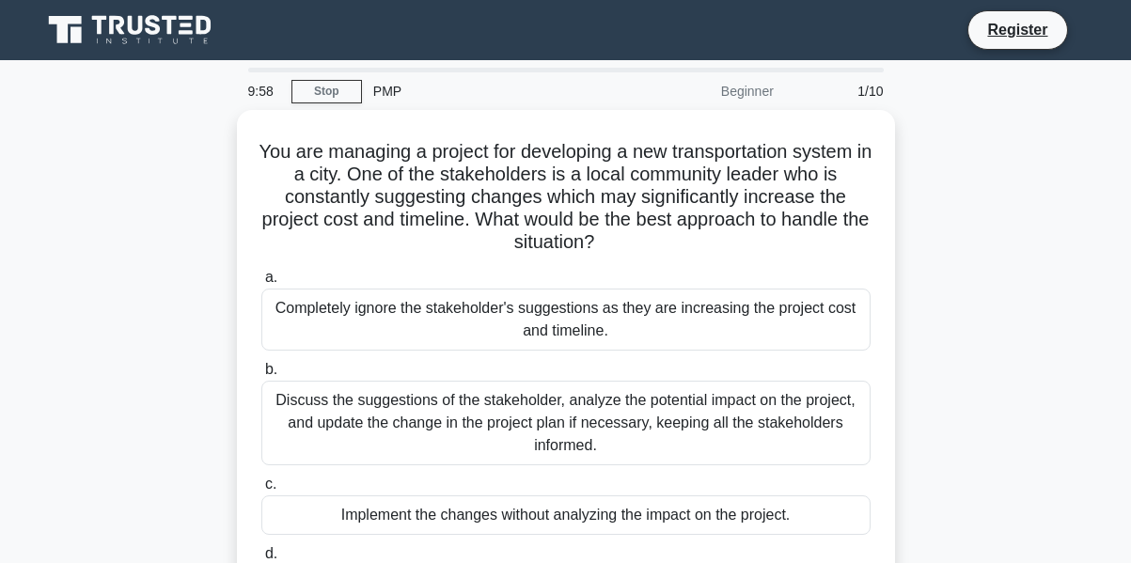  Describe the element at coordinates (271, 277) in the screenshot. I see `span: a.` at that location.